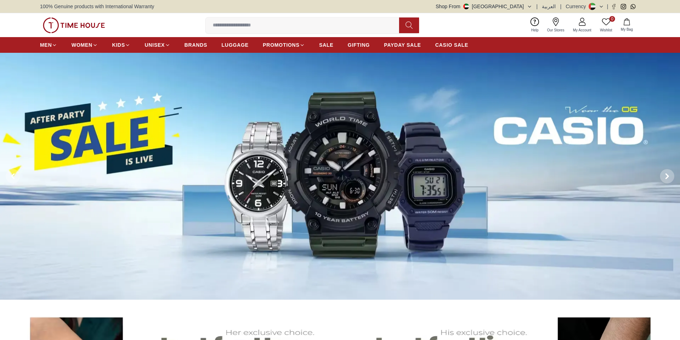 This screenshot has height=340, width=680. I want to click on span: My Bag, so click(627, 29).